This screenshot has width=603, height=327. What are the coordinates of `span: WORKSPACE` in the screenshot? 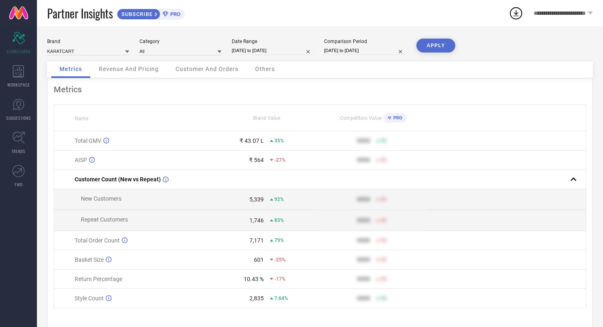 It's located at (18, 84).